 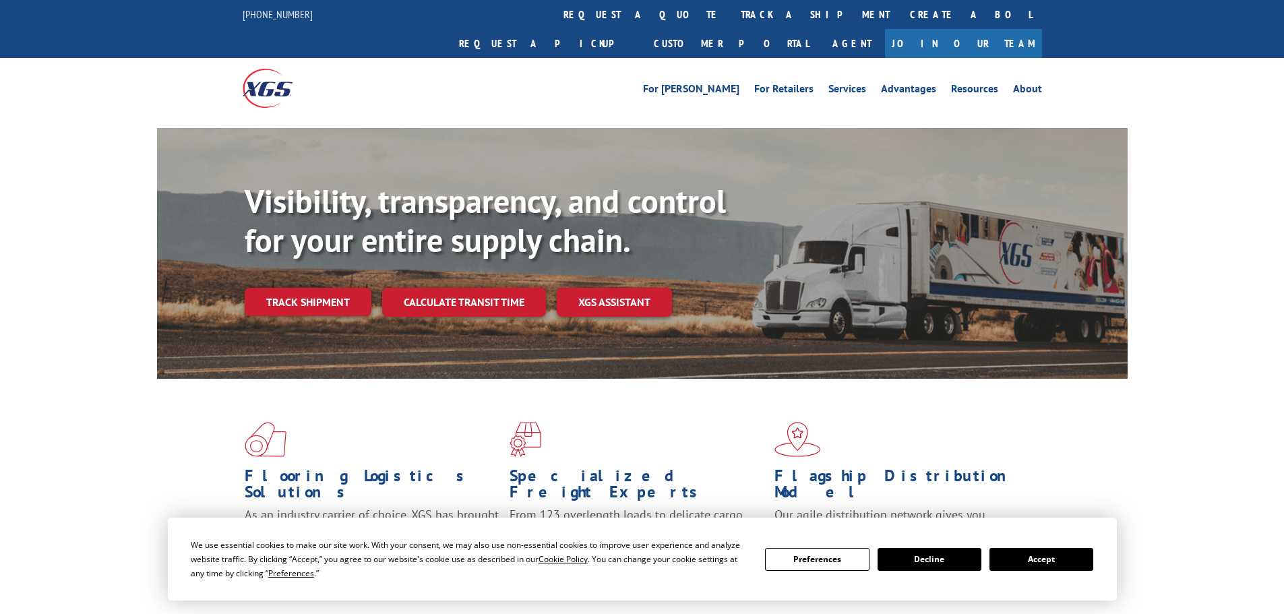 I want to click on a: Track shipment, so click(x=308, y=302).